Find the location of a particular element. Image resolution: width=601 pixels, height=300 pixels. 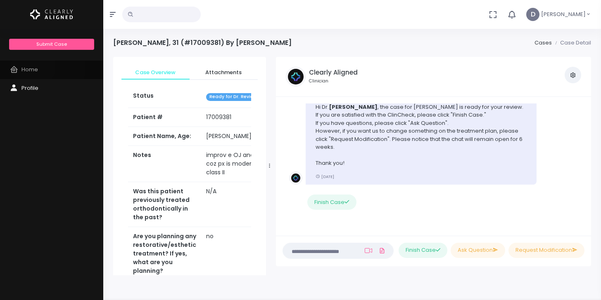

span: Home is located at coordinates (30, 69).